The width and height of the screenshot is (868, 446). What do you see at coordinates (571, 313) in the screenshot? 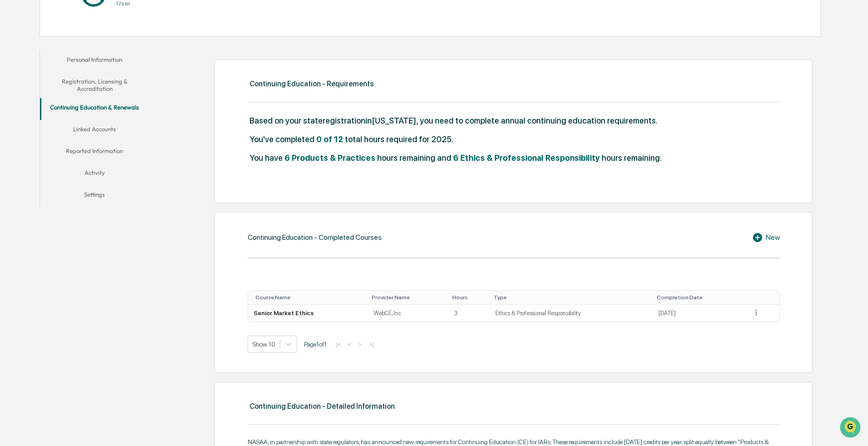
I see `td: Ethics & Professional Responsibility` at bounding box center [571, 313].